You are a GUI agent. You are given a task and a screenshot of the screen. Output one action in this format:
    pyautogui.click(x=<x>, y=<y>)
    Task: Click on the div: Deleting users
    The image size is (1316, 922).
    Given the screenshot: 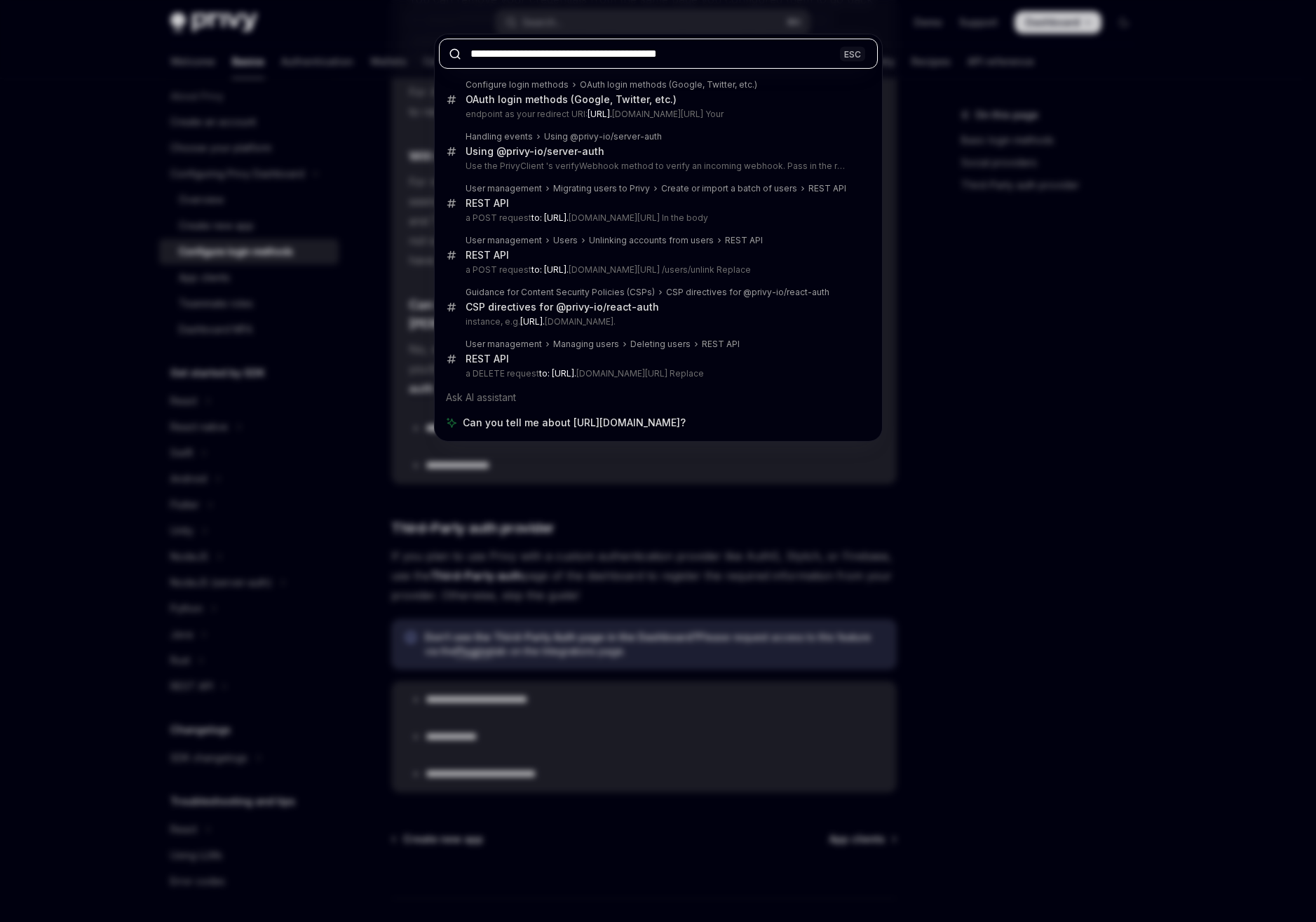 What is the action you would take?
    pyautogui.click(x=660, y=344)
    